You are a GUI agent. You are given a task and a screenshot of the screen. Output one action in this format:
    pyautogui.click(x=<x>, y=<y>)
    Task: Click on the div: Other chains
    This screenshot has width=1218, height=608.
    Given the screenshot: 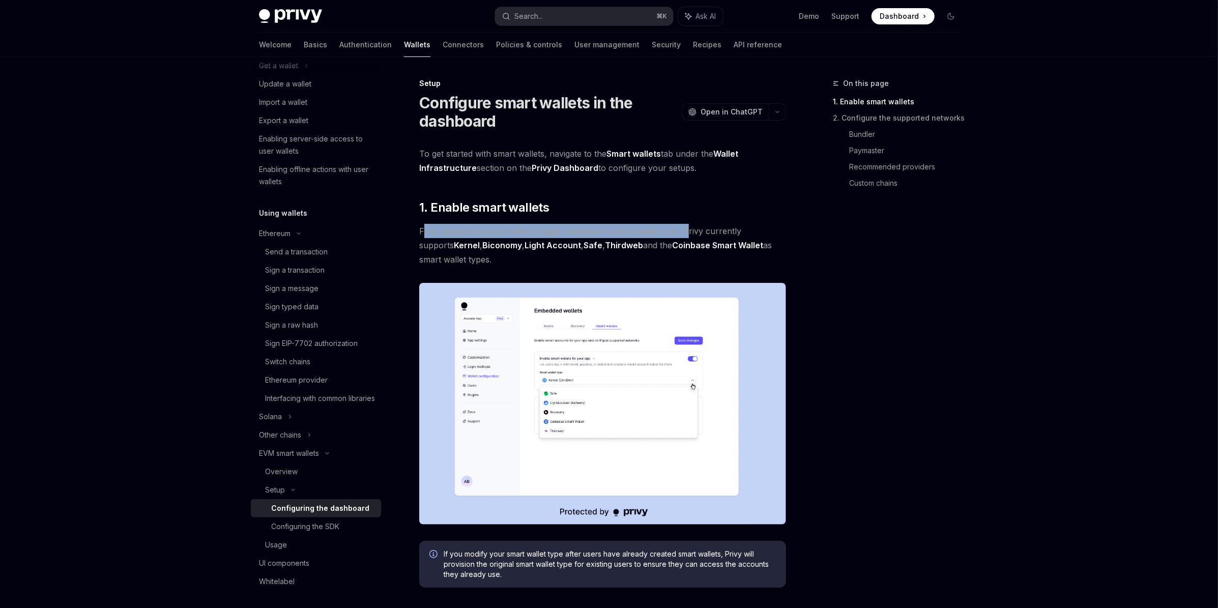 What is the action you would take?
    pyautogui.click(x=280, y=435)
    